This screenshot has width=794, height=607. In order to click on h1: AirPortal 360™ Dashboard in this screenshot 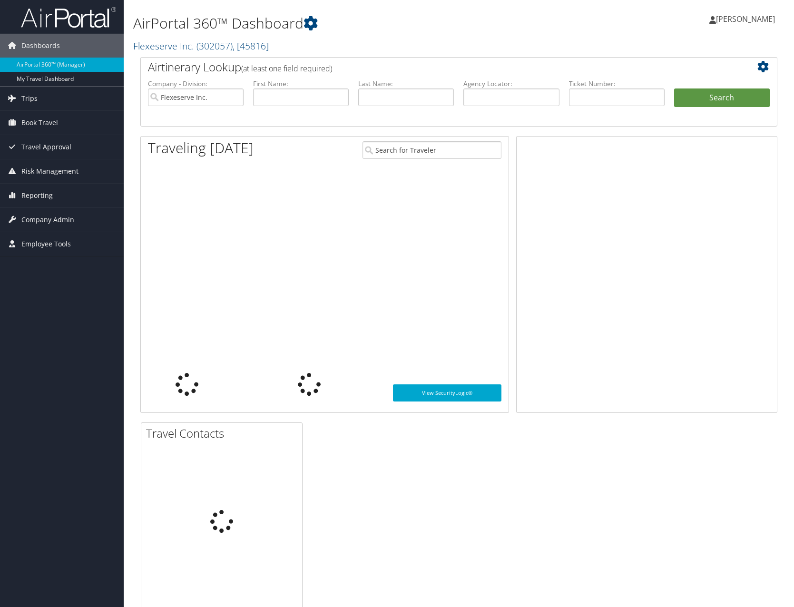, I will do `click(350, 23)`.